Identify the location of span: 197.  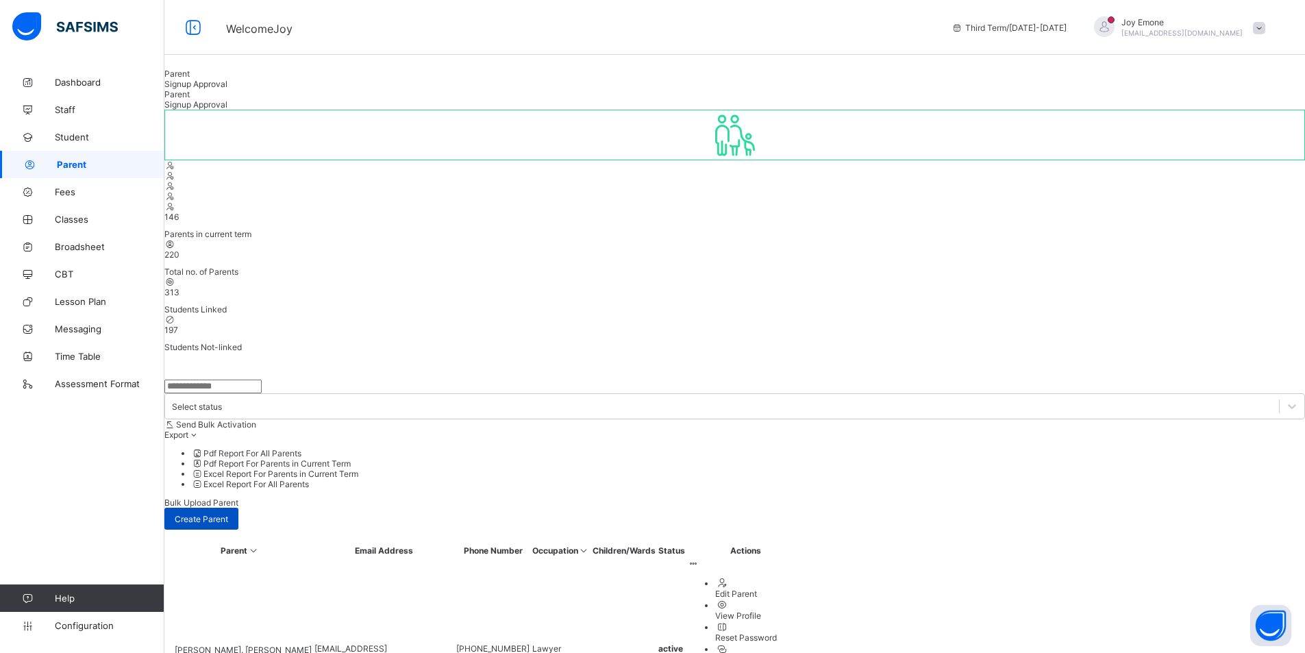
(171, 330).